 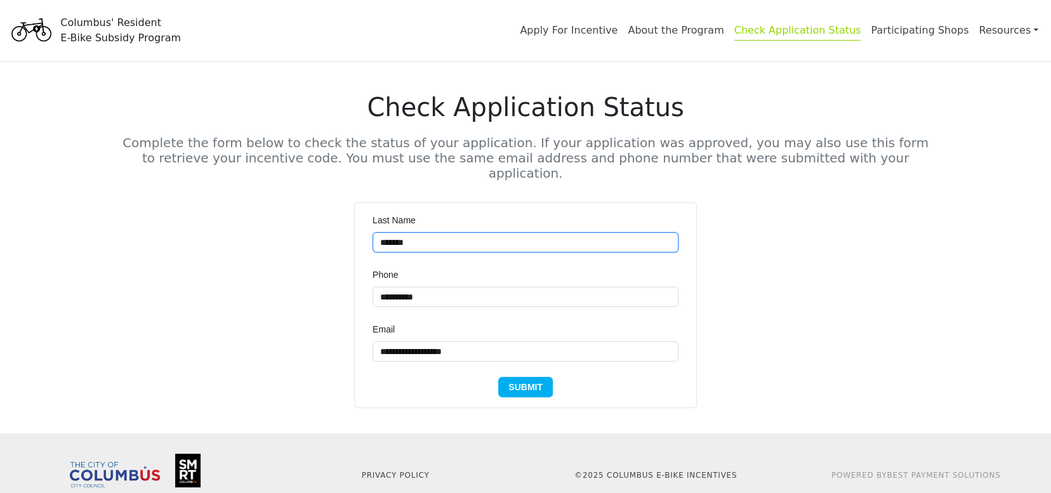 What do you see at coordinates (525, 387) in the screenshot?
I see `span: Submit` at bounding box center [525, 387].